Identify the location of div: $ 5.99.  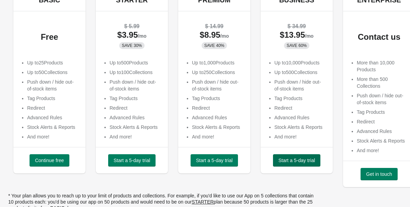
(132, 26).